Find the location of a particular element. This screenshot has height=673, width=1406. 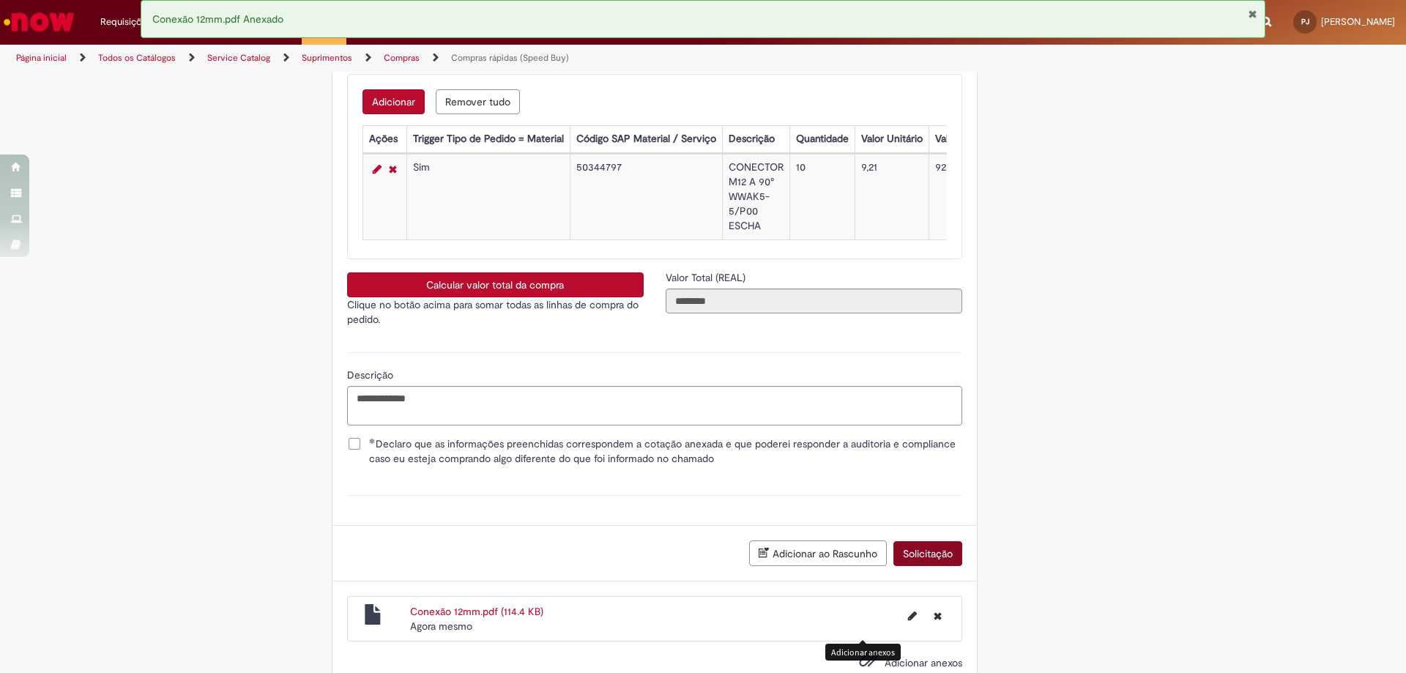

div: Adicionar anexos is located at coordinates (863, 652).